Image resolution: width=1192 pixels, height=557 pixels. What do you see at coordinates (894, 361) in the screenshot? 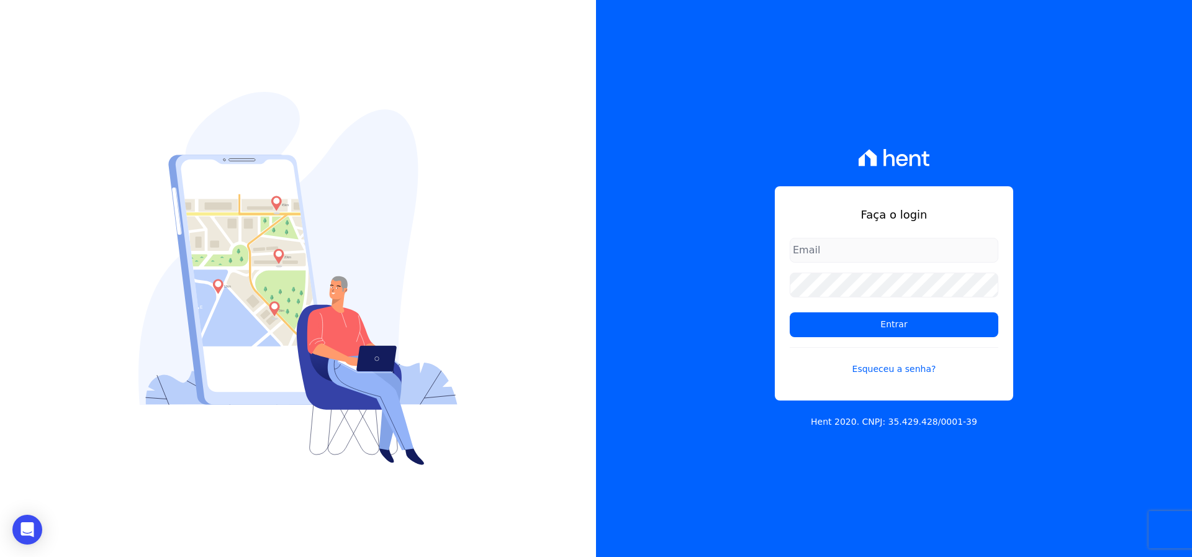
I see `a: Esqueceu a senha?` at bounding box center [894, 361].